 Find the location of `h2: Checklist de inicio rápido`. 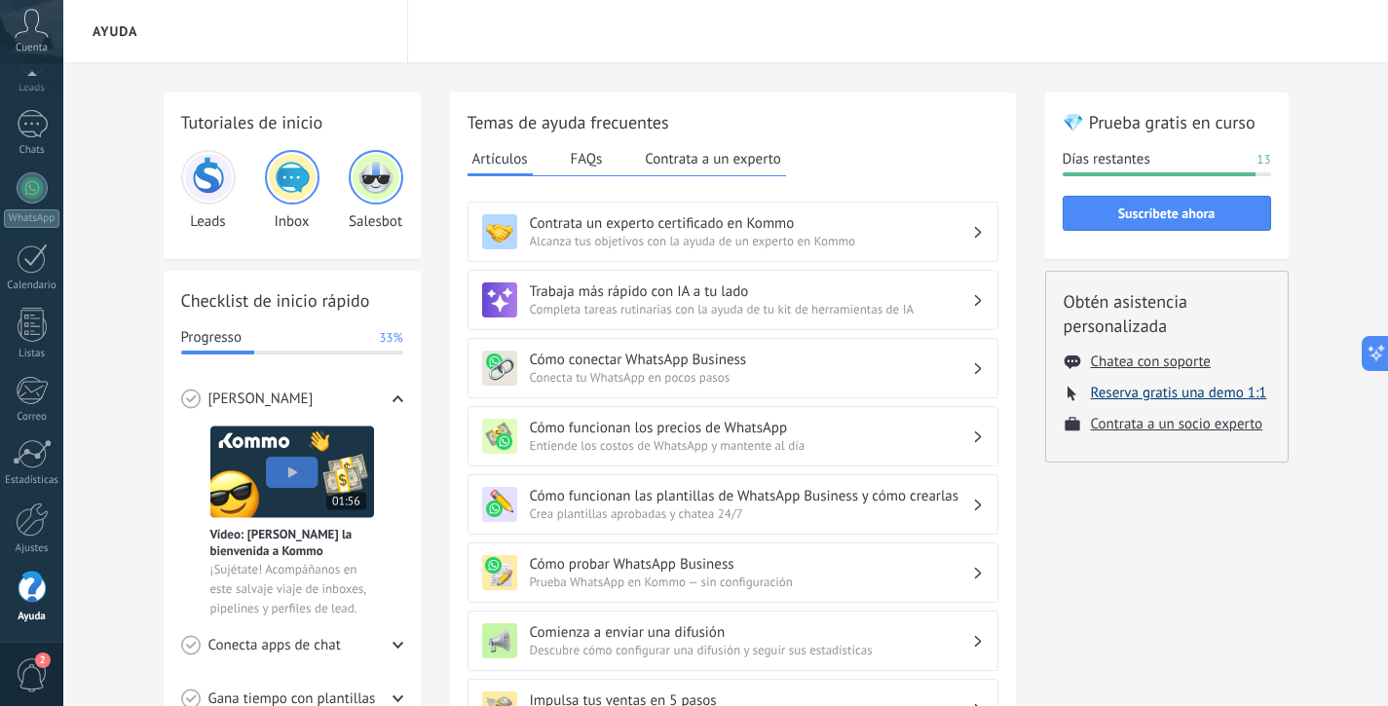

h2: Checklist de inicio rápido is located at coordinates (292, 300).